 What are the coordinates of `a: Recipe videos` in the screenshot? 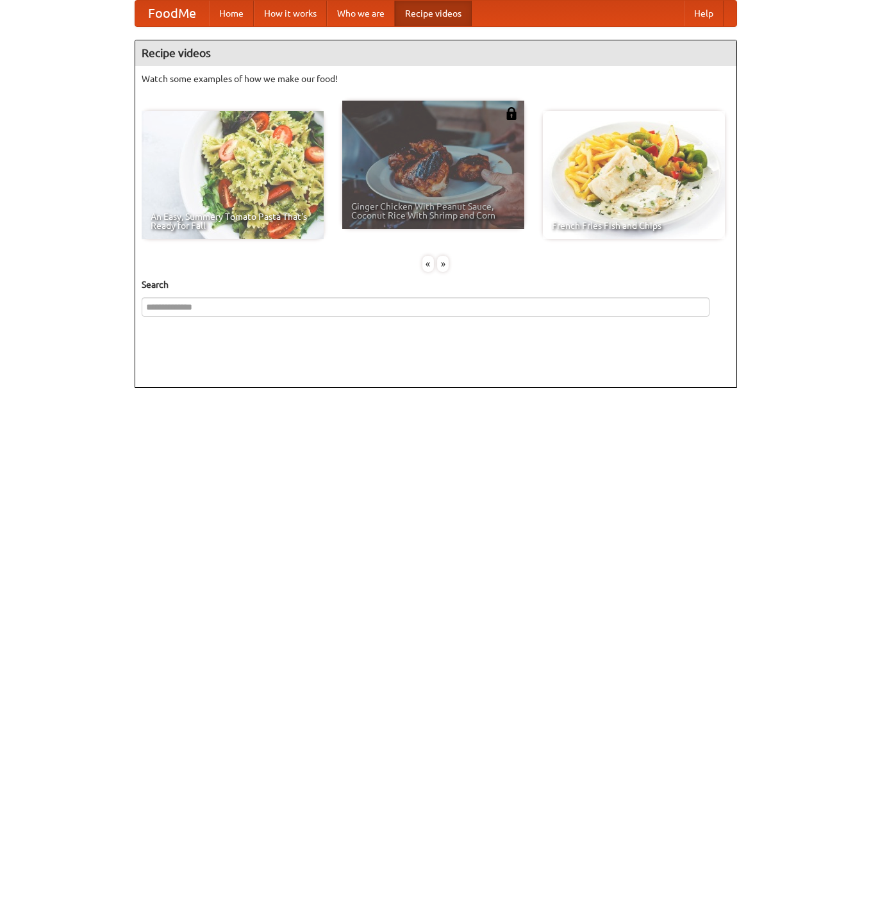 It's located at (433, 13).